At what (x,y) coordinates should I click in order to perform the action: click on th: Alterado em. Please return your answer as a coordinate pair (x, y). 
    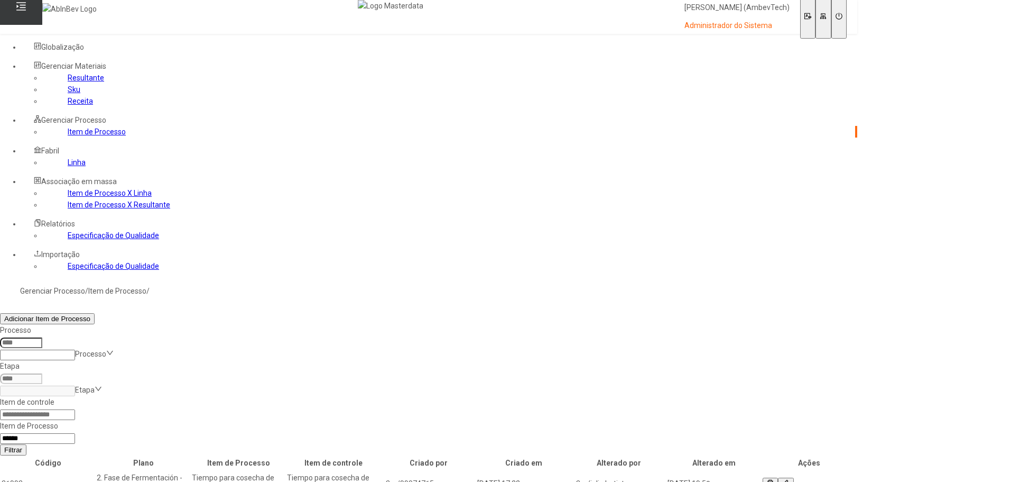
    Looking at the image, I should click on (714, 463).